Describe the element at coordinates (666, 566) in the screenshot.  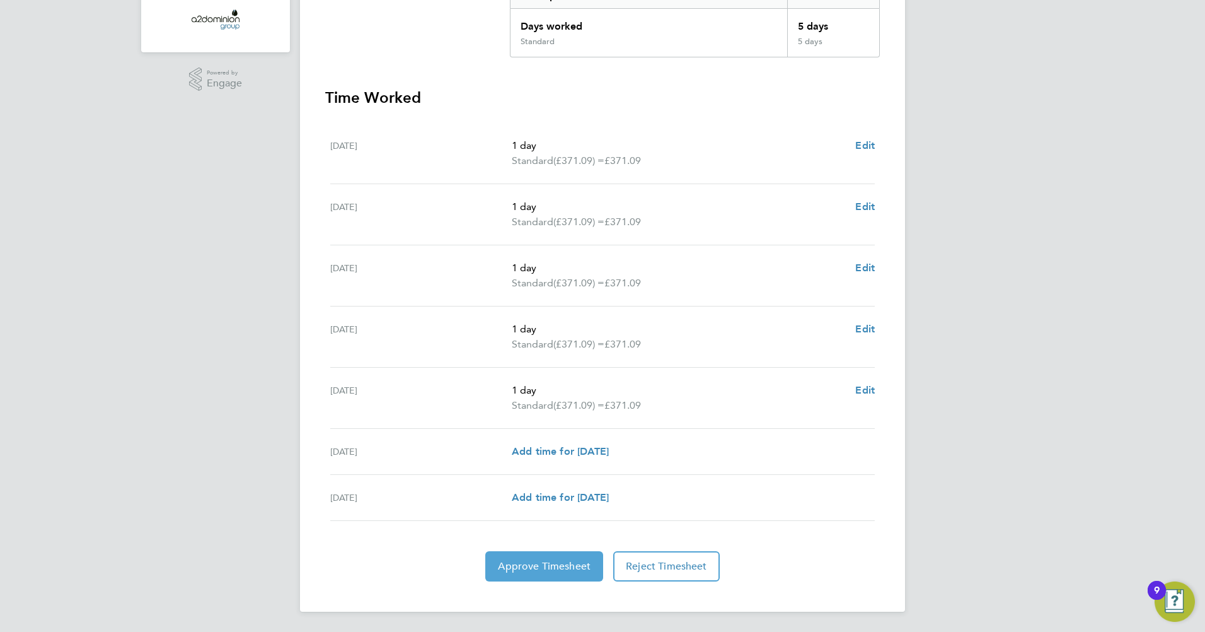
I see `span: Reject Timesheet` at that location.